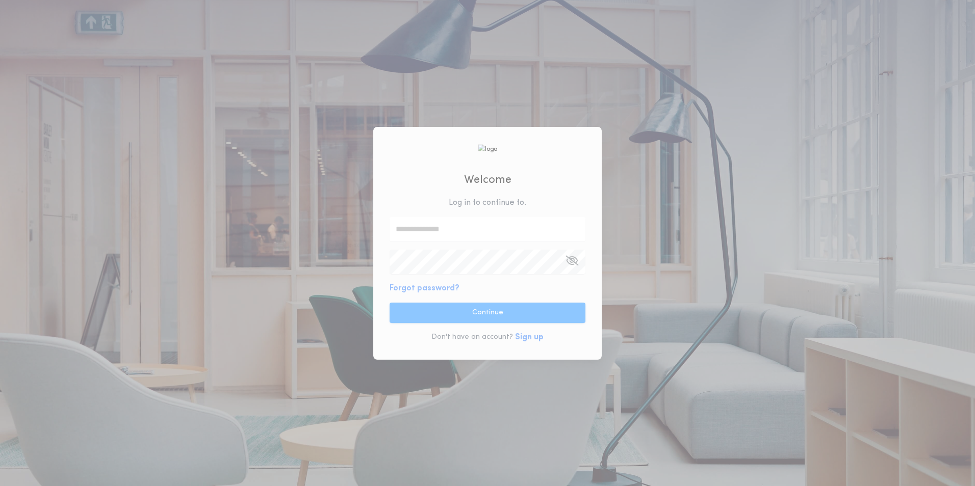  I want to click on button: Continue, so click(487, 313).